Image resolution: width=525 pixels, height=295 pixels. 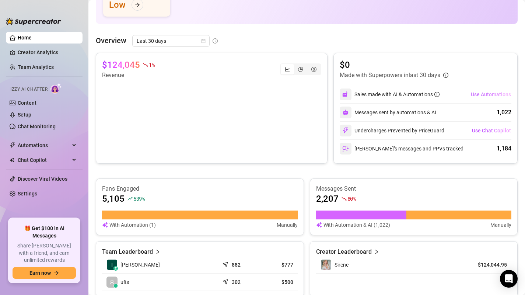 I want to click on a: Settings, so click(x=27, y=193).